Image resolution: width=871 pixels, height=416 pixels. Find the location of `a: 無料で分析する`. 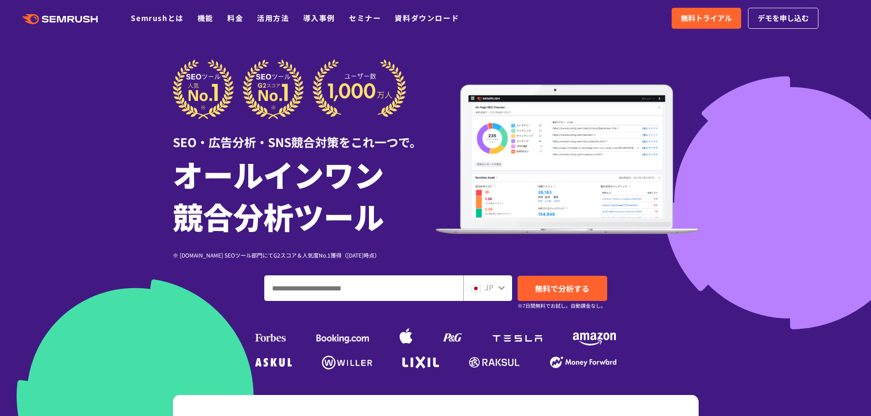

a: 無料で分析する is located at coordinates (562, 288).